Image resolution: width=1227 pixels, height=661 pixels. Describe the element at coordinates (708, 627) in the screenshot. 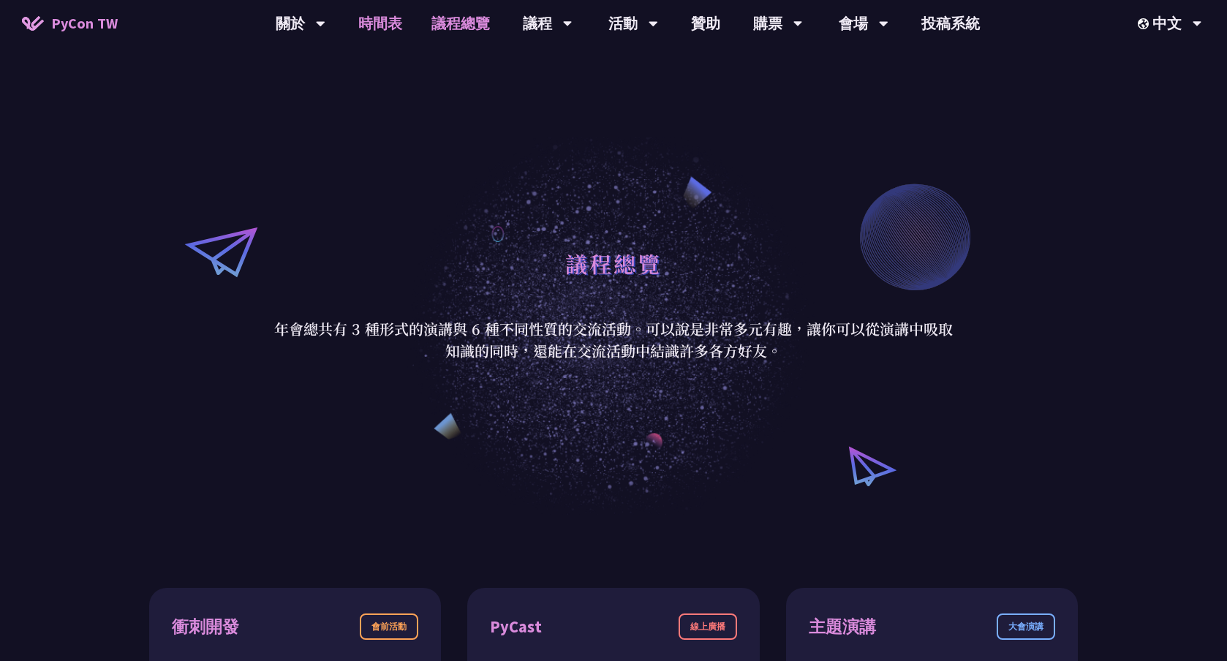

I see `div: 線上廣播` at that location.